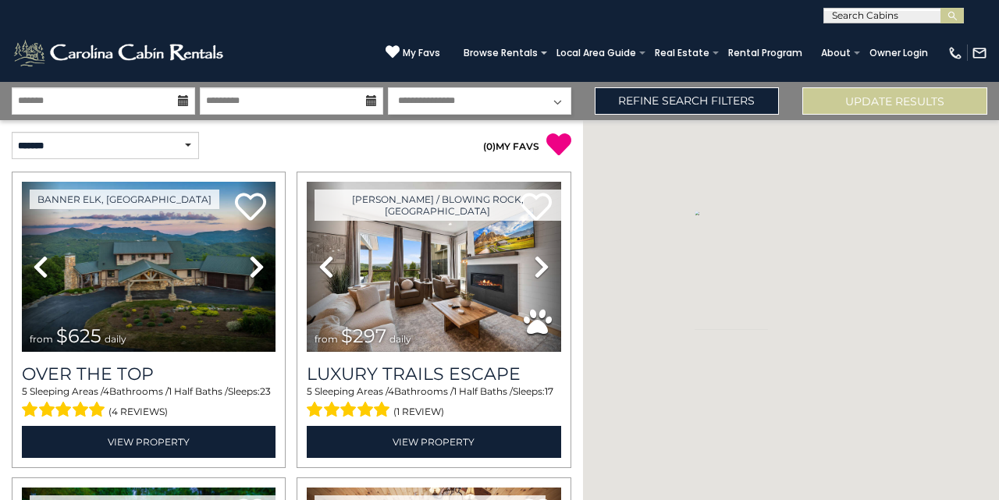  Describe the element at coordinates (418, 412) in the screenshot. I see `span: (1 review)` at that location.